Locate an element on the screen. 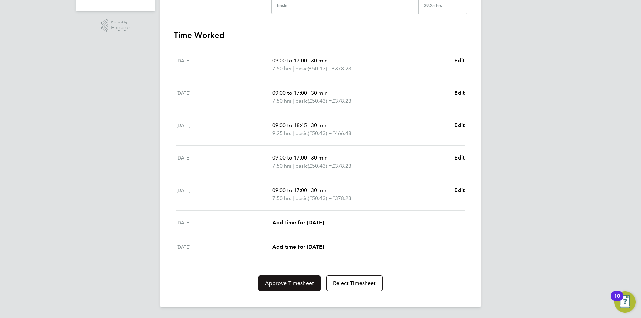 The height and width of the screenshot is (318, 641). button: Reject Timesheet is located at coordinates (354, 283).